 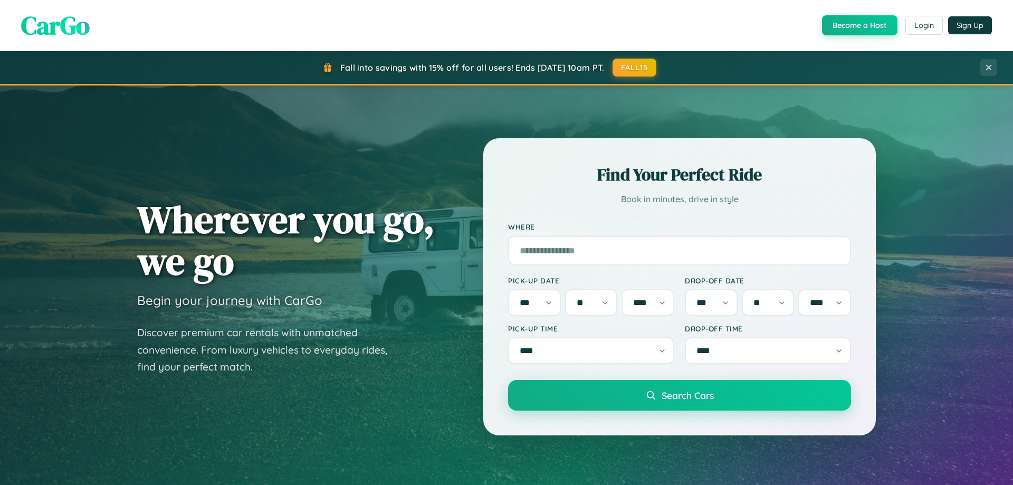 What do you see at coordinates (680, 199) in the screenshot?
I see `p: Book in minutes, drive in style` at bounding box center [680, 199].